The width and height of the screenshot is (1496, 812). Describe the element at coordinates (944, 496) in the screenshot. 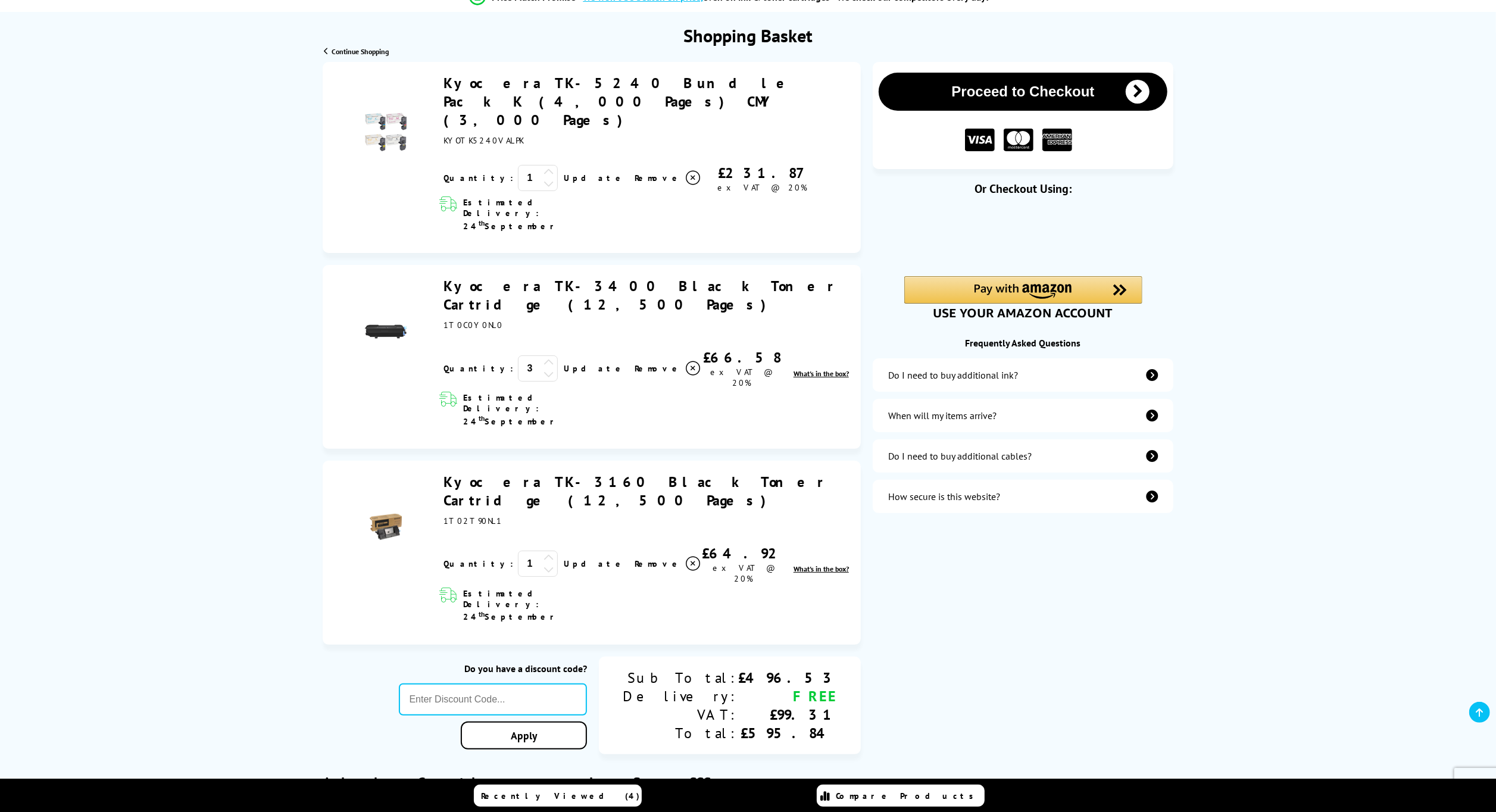

I see `div: How secure is this website?` at that location.